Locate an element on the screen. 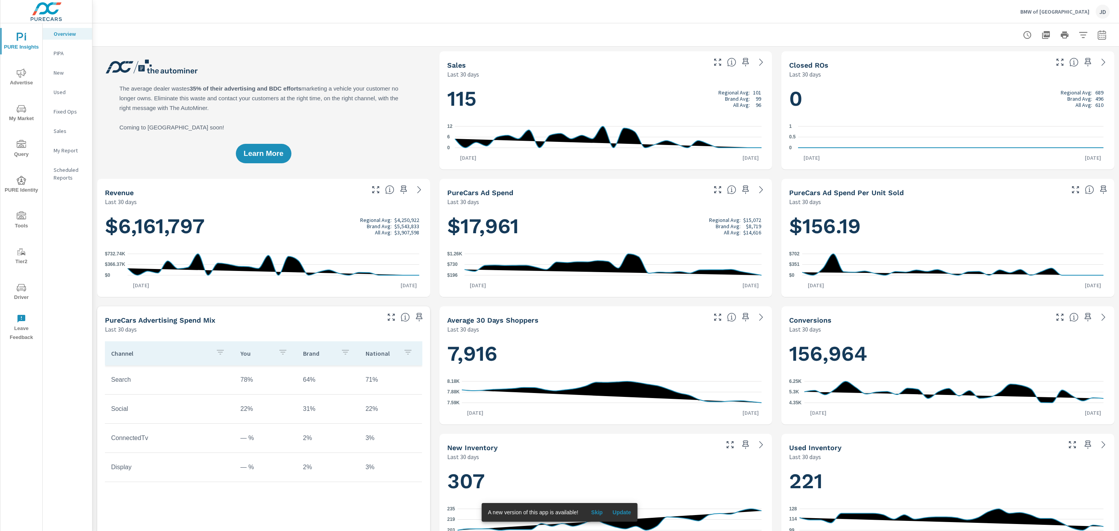 This screenshot has width=1119, height=531. div: Overview is located at coordinates (67, 34).